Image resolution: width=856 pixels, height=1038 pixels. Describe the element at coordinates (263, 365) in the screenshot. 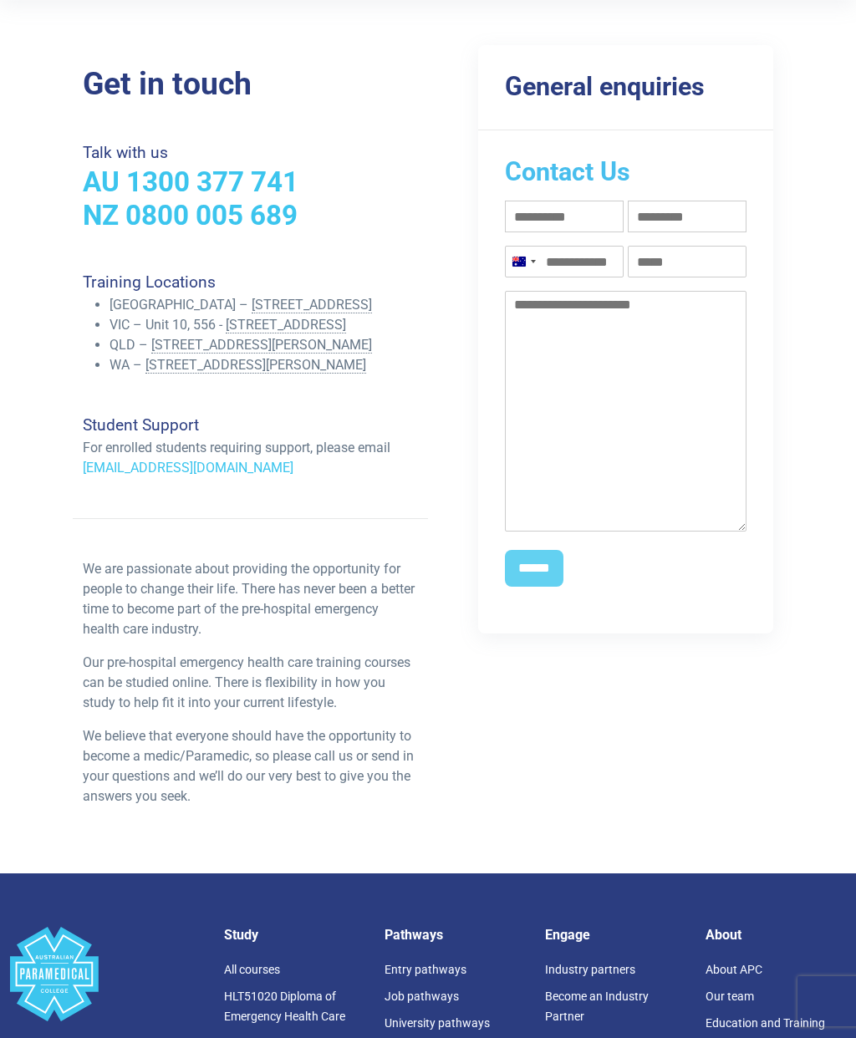

I see `li: WA –` at that location.